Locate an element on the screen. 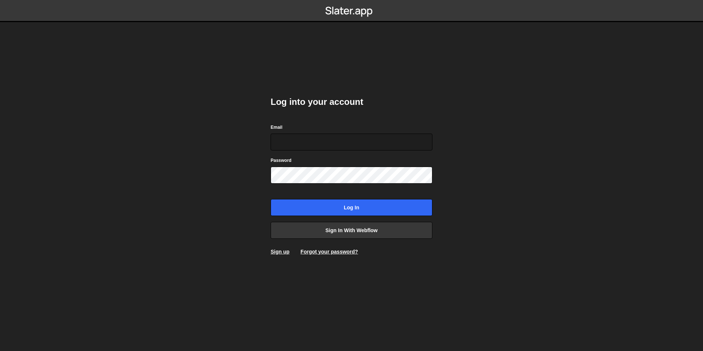  a: Forgot your password? is located at coordinates (329, 252).